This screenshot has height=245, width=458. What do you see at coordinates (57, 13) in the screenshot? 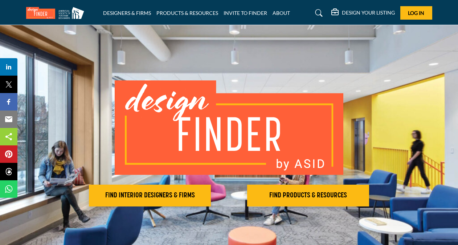
I see `img: Site Logo` at bounding box center [57, 13].